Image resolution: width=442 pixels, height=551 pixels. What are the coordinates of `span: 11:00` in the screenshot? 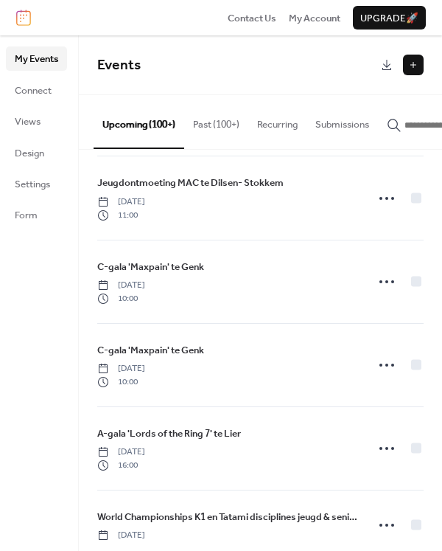 It's located at (121, 215).